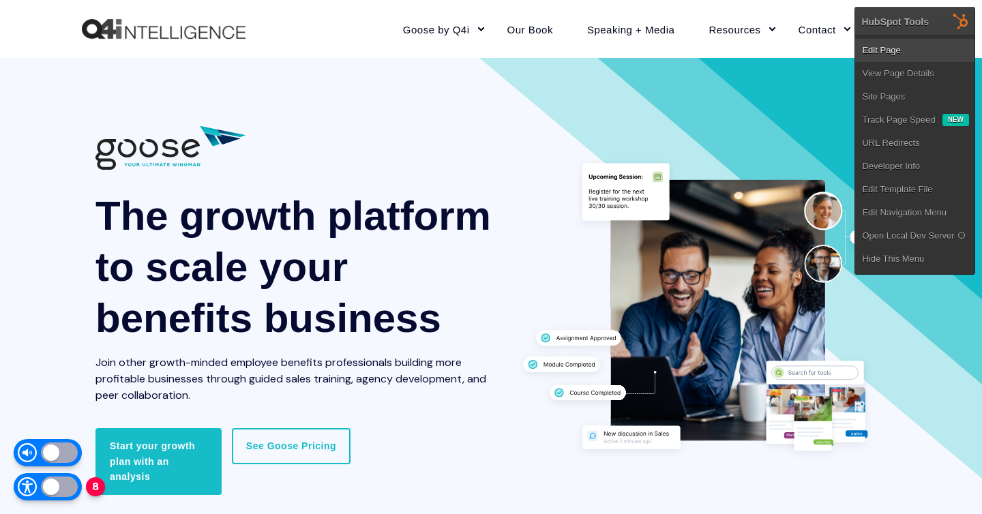 The width and height of the screenshot is (982, 514). I want to click on a: Hide This Menu, so click(914, 259).